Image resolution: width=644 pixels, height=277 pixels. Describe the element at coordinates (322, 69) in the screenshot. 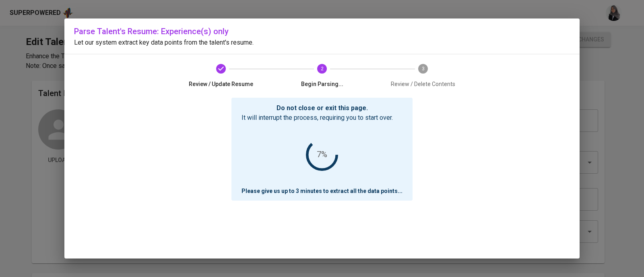

I see `text: 2` at that location.